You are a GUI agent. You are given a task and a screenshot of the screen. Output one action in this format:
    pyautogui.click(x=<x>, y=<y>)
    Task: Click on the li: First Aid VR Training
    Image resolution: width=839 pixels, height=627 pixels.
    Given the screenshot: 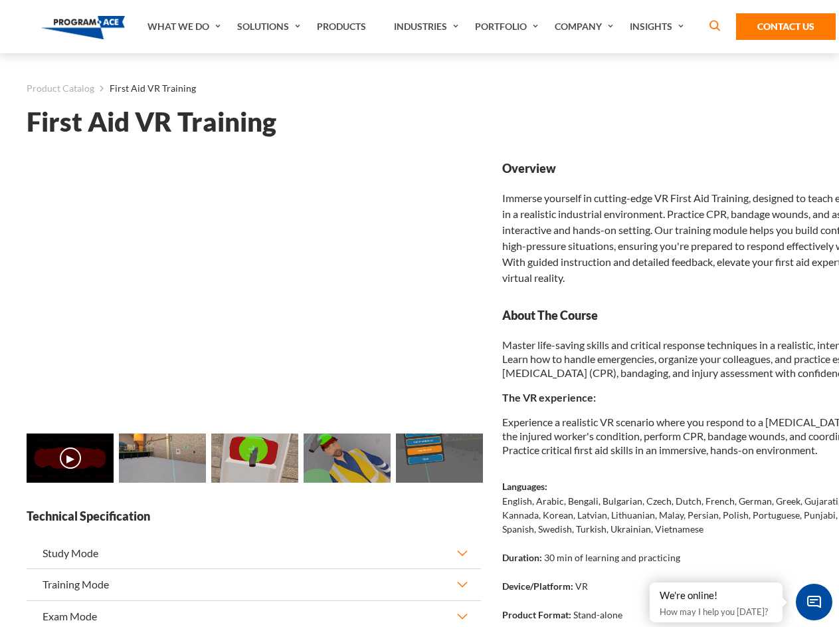 What is the action you would take?
    pyautogui.click(x=145, y=88)
    